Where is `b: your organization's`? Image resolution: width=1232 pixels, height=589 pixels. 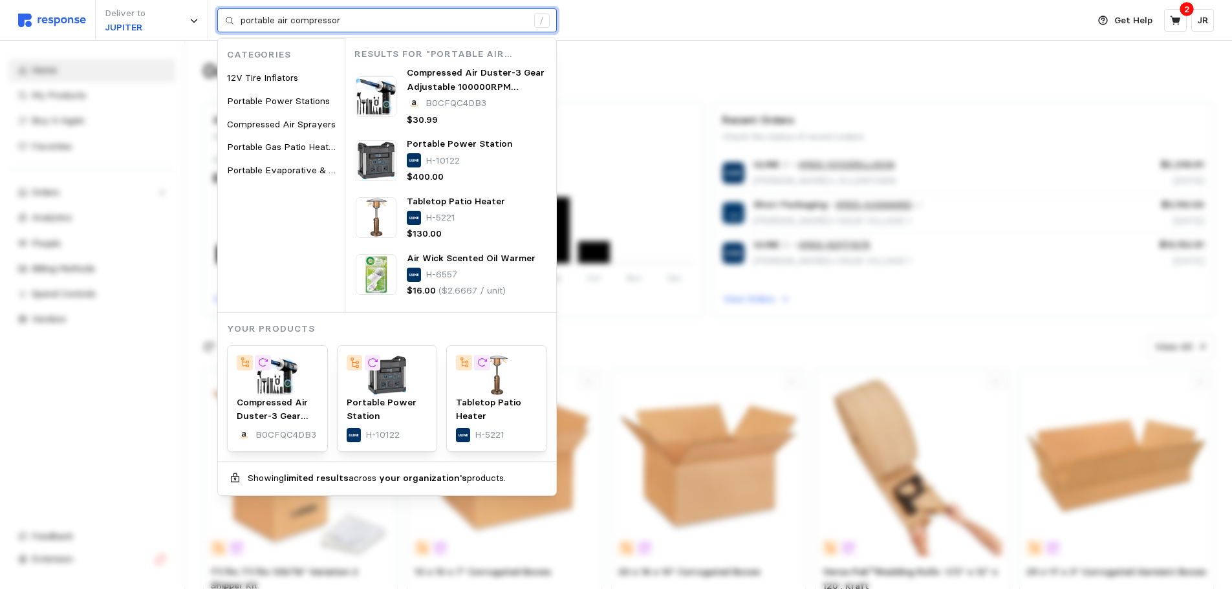 b: your organization's is located at coordinates (423, 478).